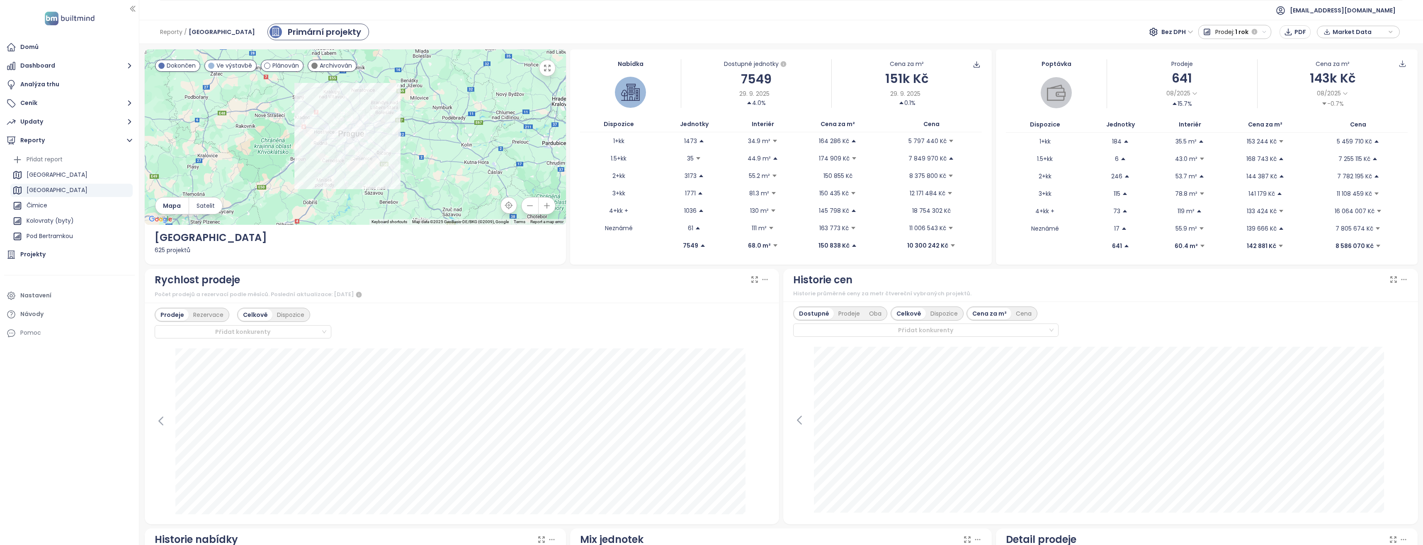  Describe the element at coordinates (927, 158) in the screenshot. I see `p: 7 849 970 Kč` at that location.